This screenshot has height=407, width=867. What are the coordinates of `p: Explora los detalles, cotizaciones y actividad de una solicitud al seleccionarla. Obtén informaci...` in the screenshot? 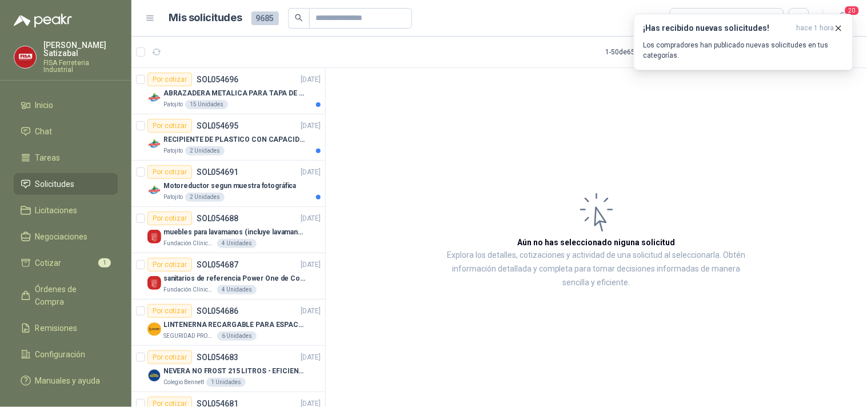 It's located at (596, 269).